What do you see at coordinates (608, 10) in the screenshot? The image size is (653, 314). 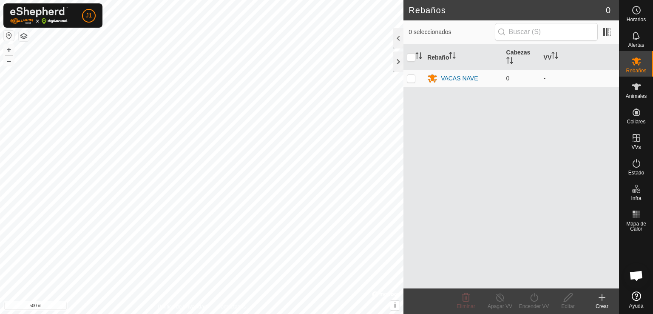 I see `font: 0` at bounding box center [608, 10].